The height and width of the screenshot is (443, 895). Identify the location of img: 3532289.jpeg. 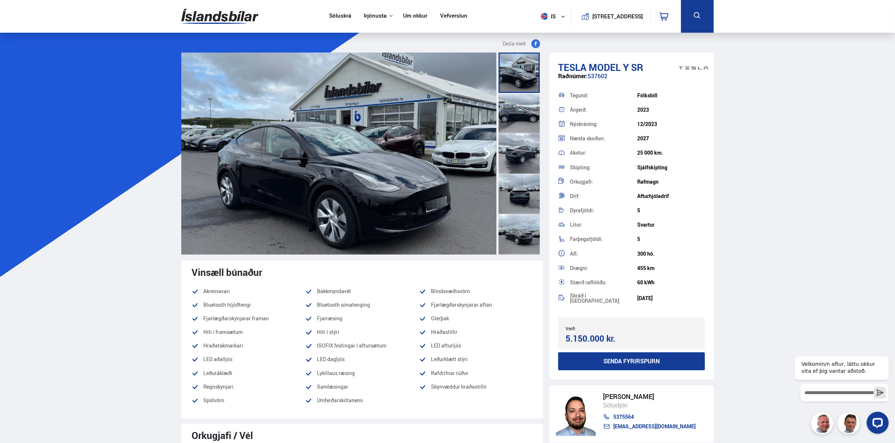
(654, 154).